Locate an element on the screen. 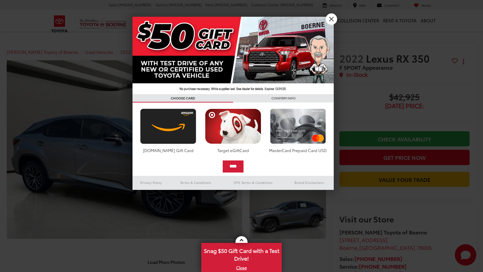  h3: CHOOSE CARD is located at coordinates (183, 98).